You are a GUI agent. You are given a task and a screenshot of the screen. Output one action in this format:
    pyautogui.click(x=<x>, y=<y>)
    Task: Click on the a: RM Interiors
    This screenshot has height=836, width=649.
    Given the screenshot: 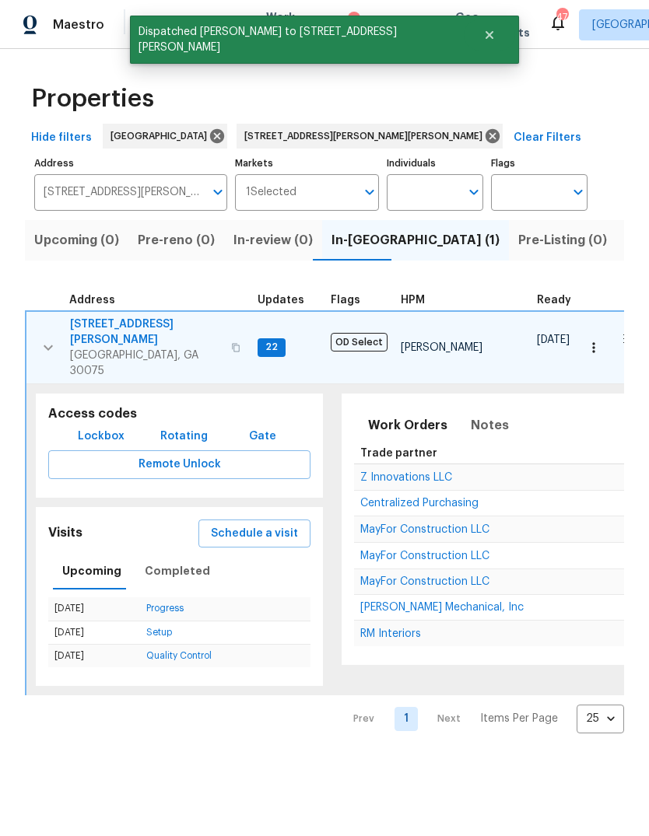 What is the action you would take?
    pyautogui.click(x=390, y=634)
    